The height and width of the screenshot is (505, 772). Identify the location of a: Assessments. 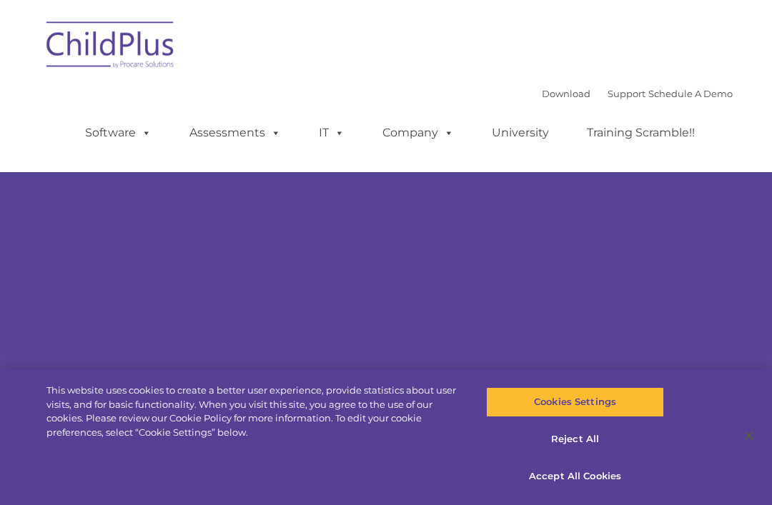
(235, 133).